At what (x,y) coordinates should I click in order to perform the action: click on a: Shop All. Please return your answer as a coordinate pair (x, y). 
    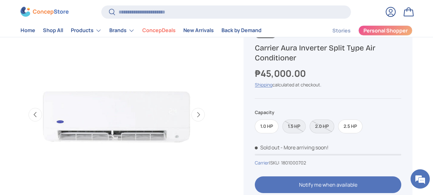
    Looking at the image, I should click on (53, 30).